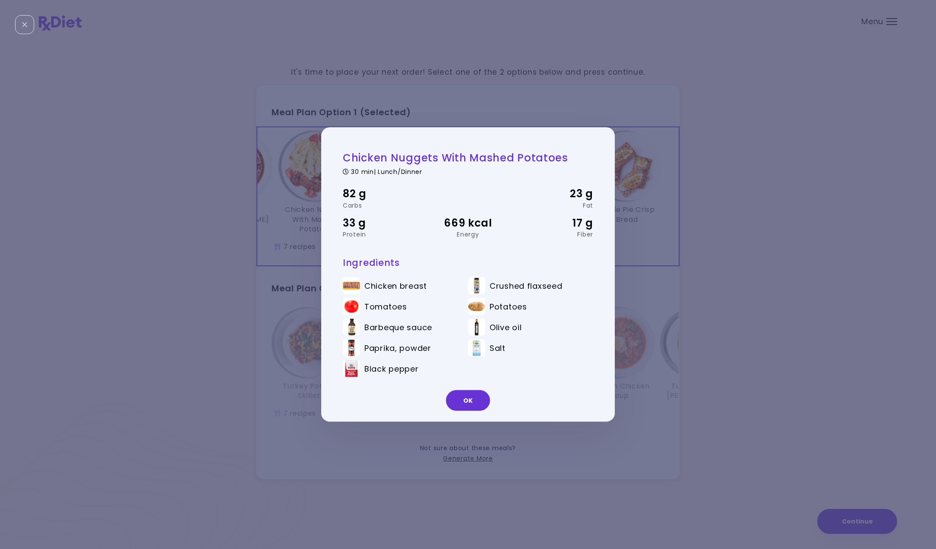  I want to click on div: Fat, so click(551, 205).